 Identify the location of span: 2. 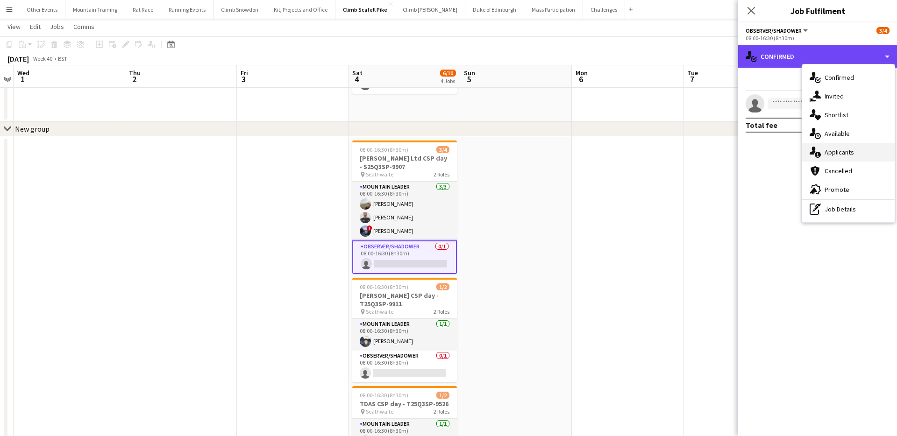
(134, 79).